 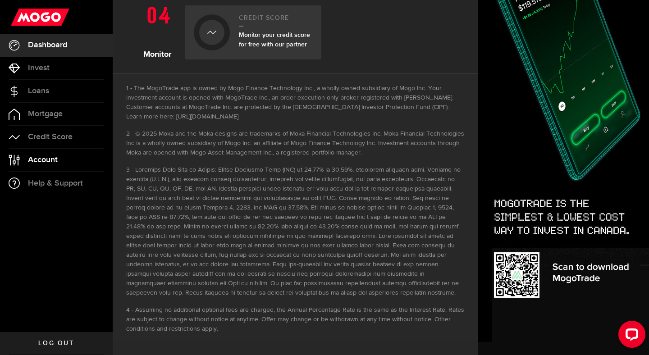 What do you see at coordinates (275, 20) in the screenshot?
I see `h2: Credit Score` at bounding box center [275, 20].